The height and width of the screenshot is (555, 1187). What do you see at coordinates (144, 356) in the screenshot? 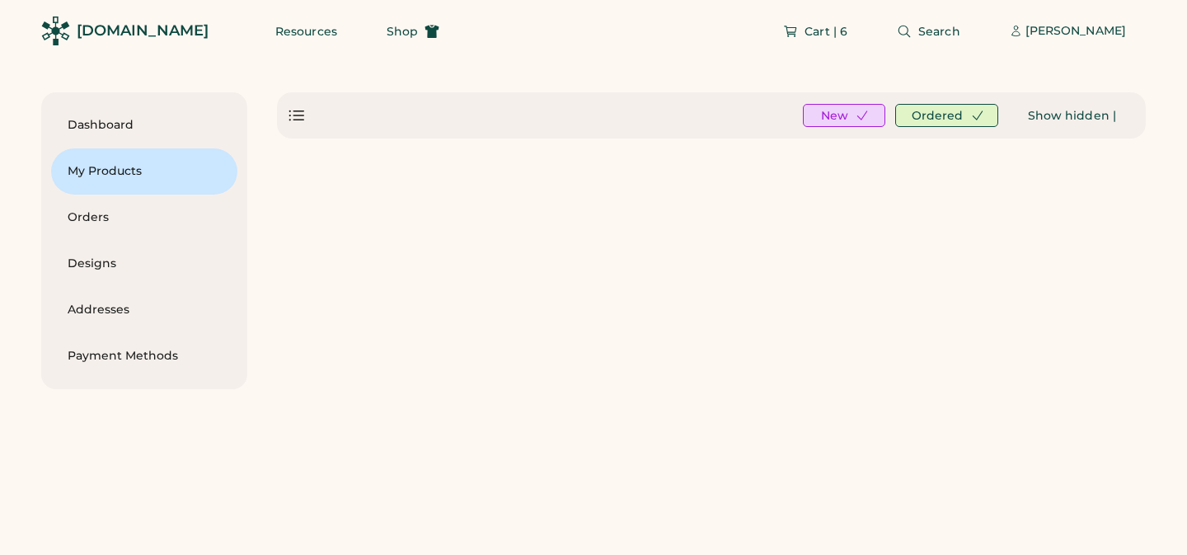
I see `div: Payment Methods` at bounding box center [144, 356].